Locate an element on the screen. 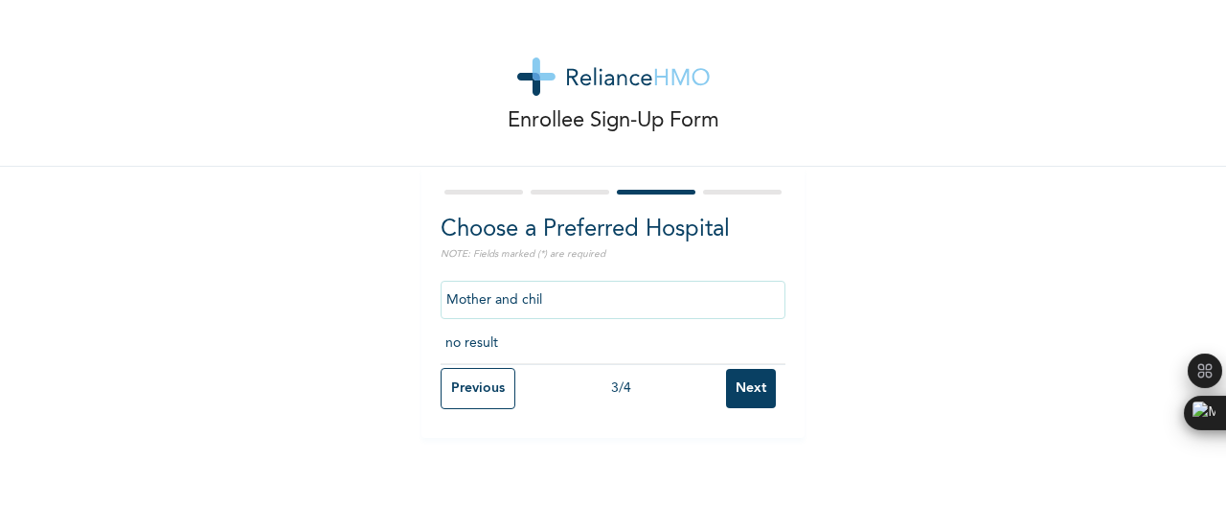  h2: Choose a Preferred Hospital is located at coordinates (613, 230).